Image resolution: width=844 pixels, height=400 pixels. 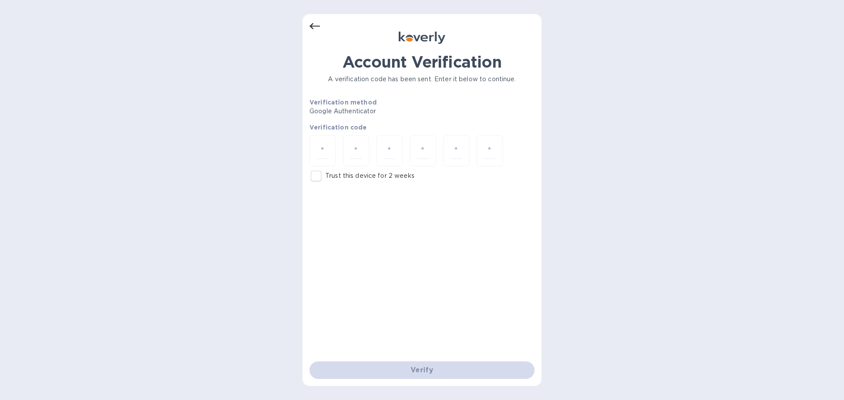 I want to click on h1: Account Verification, so click(x=422, y=62).